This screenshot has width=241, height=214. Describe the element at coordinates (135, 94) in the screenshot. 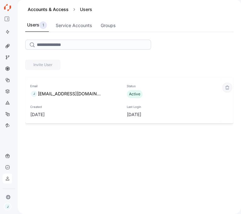

I see `span: Active` at that location.